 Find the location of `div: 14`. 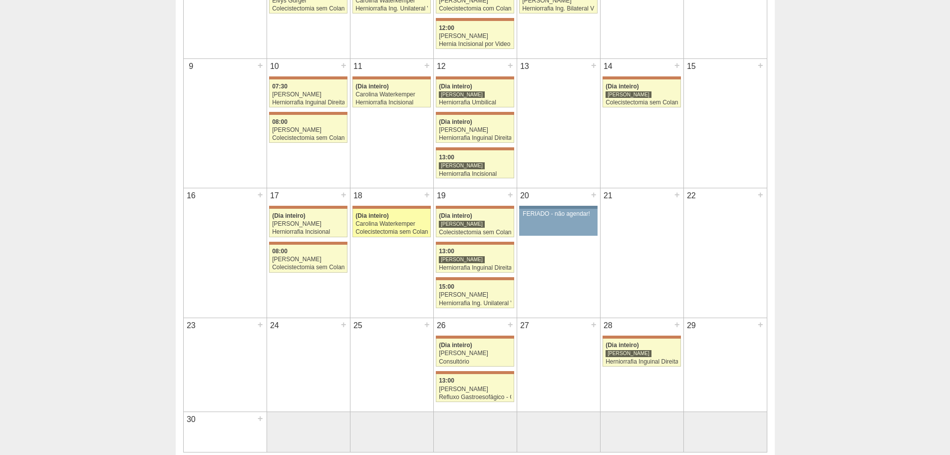

div: 14 is located at coordinates (608, 66).